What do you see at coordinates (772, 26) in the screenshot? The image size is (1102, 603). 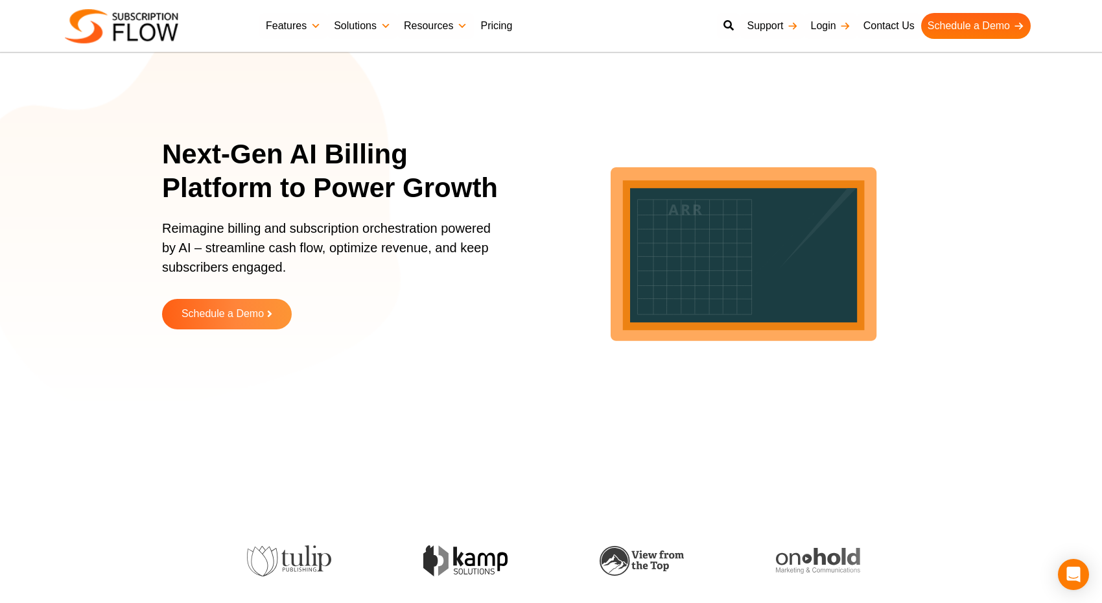 I see `a: Support` at bounding box center [772, 26].